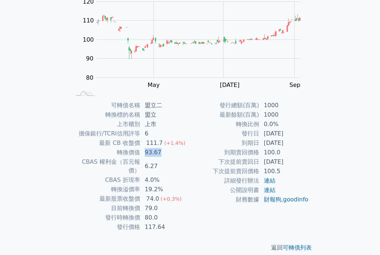  What do you see at coordinates (284, 124) in the screenshot?
I see `td: 0.0%` at bounding box center [284, 124].